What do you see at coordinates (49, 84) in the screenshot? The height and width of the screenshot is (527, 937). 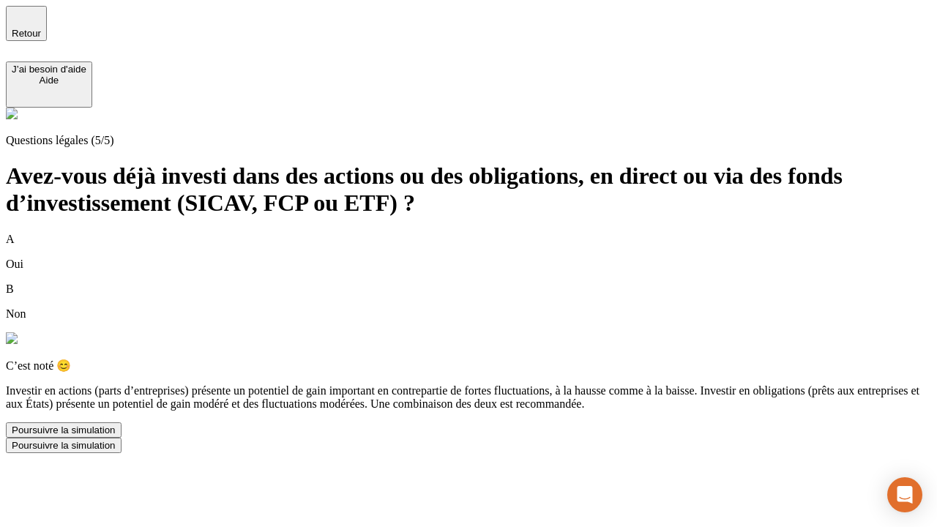 I see `button: J’ai besoin d'aideAide` at bounding box center [49, 84].